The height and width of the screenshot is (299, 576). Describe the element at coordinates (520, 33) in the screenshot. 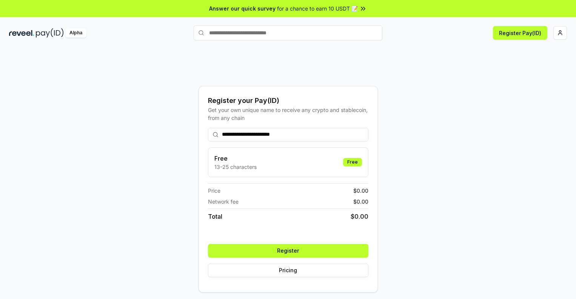

I see `button: Register Pay(ID)` at that location.